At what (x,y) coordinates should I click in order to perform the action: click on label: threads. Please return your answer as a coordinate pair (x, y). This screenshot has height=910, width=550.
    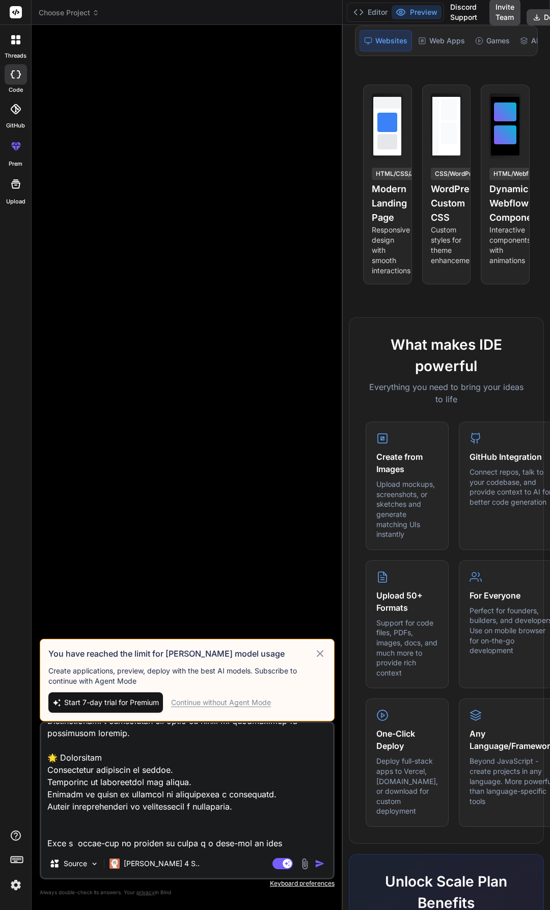
    Looking at the image, I should click on (15, 56).